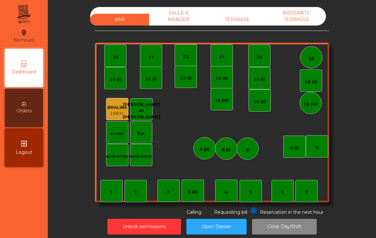 The height and width of the screenshot is (238, 376). What do you see at coordinates (117, 133) in the screenshot?
I see `div: erreur` at bounding box center [117, 133].